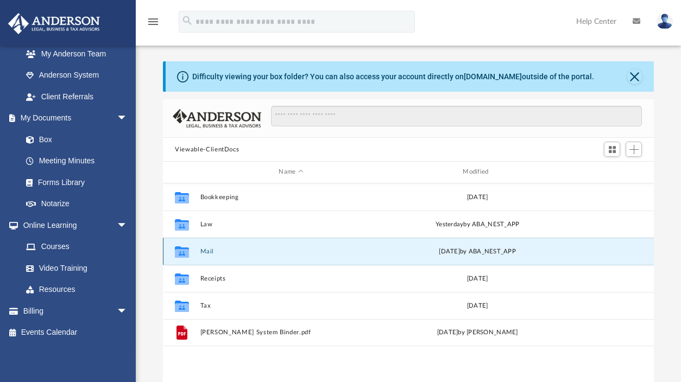  What do you see at coordinates (291, 251) in the screenshot?
I see `button: Mail` at bounding box center [291, 251].